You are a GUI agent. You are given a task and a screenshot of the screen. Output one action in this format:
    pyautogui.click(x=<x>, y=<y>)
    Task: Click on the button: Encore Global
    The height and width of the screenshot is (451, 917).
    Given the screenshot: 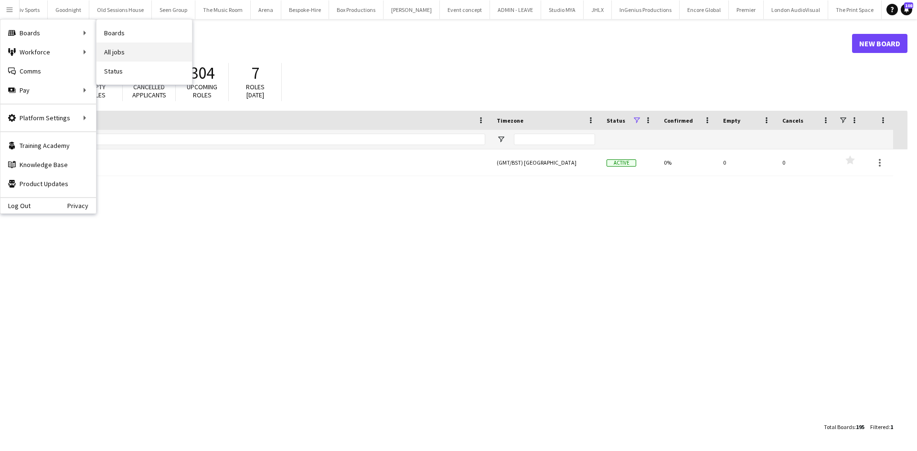 What is the action you would take?
    pyautogui.click(x=704, y=10)
    